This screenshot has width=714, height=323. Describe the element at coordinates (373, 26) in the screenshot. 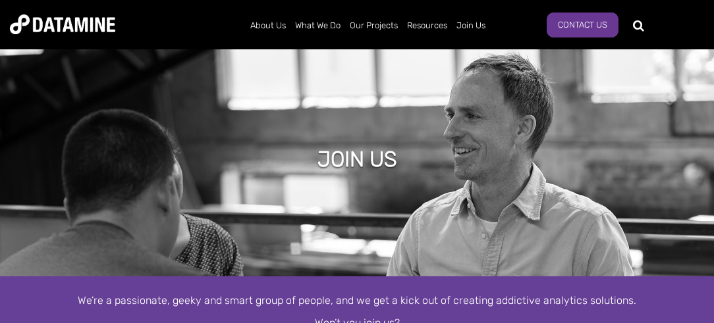

I see `a: Our Projects` at that location.